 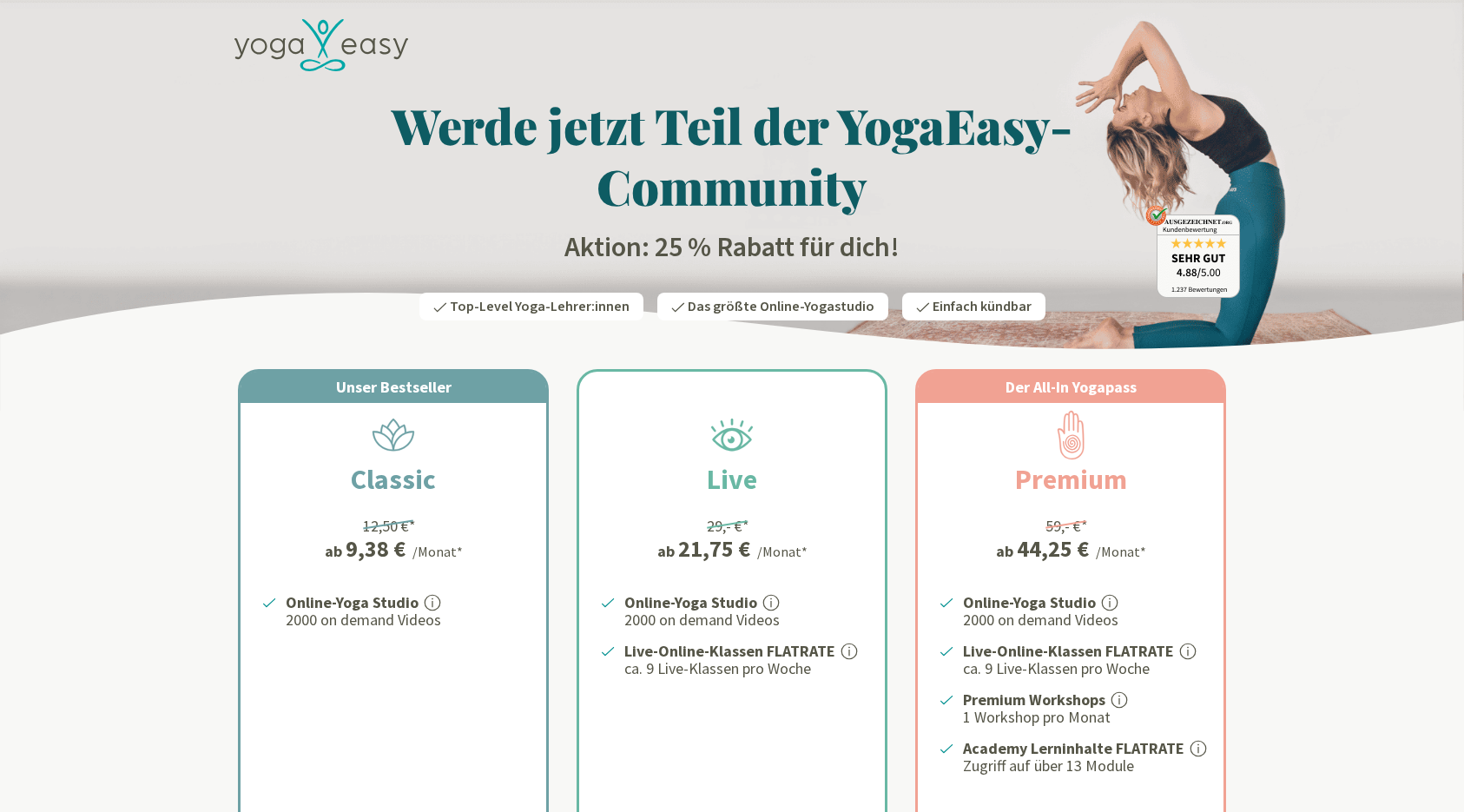 I want to click on img: ausgezeichnet_badge.png, so click(x=1193, y=251).